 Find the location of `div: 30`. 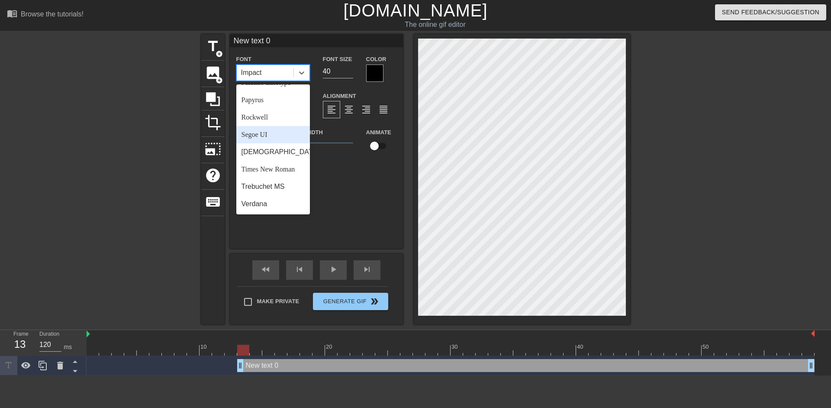

div: 30 is located at coordinates (455, 347).